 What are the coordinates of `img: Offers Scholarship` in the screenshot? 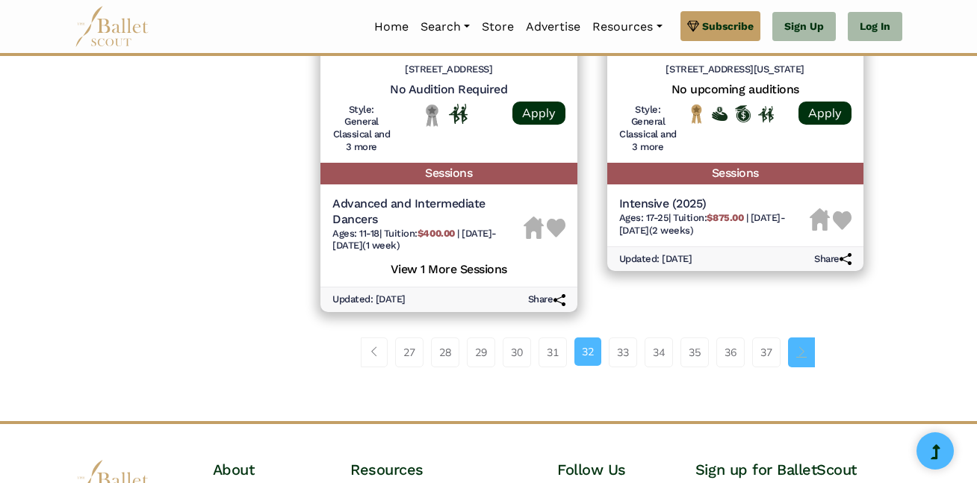 It's located at (743, 114).